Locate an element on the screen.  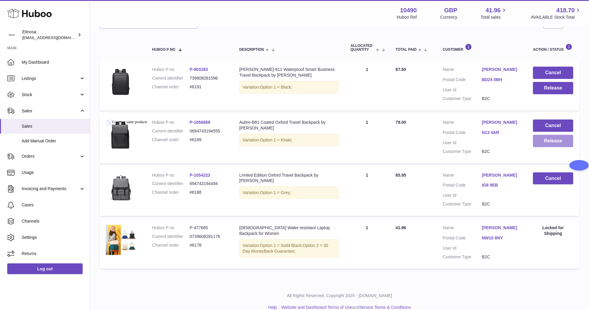
dd: #6188 is located at coordinates (208, 192).